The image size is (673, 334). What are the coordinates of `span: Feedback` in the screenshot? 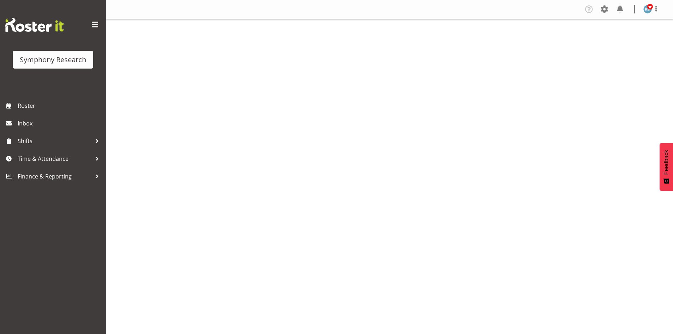 It's located at (666, 162).